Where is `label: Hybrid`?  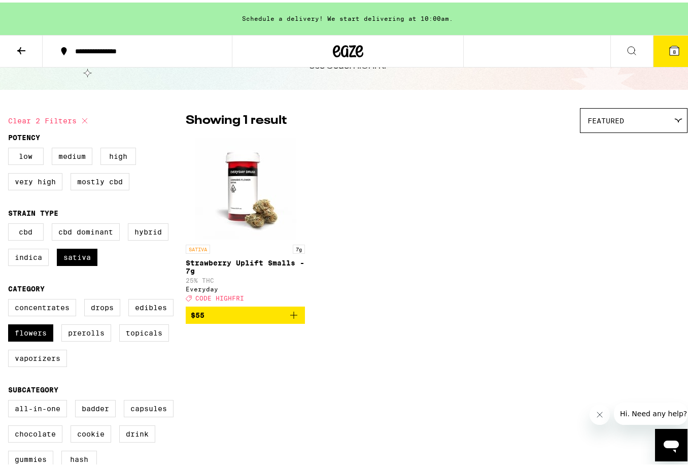 label: Hybrid is located at coordinates (148, 229).